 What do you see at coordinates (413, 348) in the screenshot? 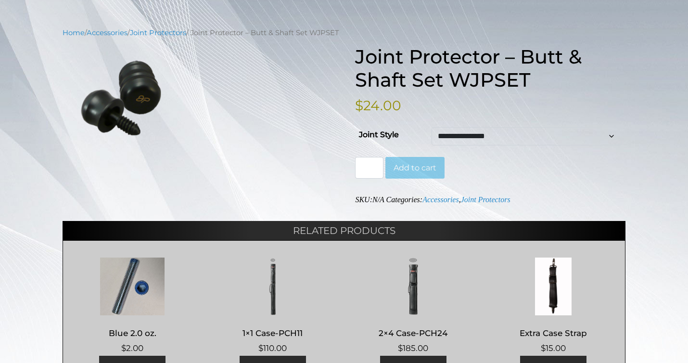
I see `bdi: 185.00` at bounding box center [413, 348].